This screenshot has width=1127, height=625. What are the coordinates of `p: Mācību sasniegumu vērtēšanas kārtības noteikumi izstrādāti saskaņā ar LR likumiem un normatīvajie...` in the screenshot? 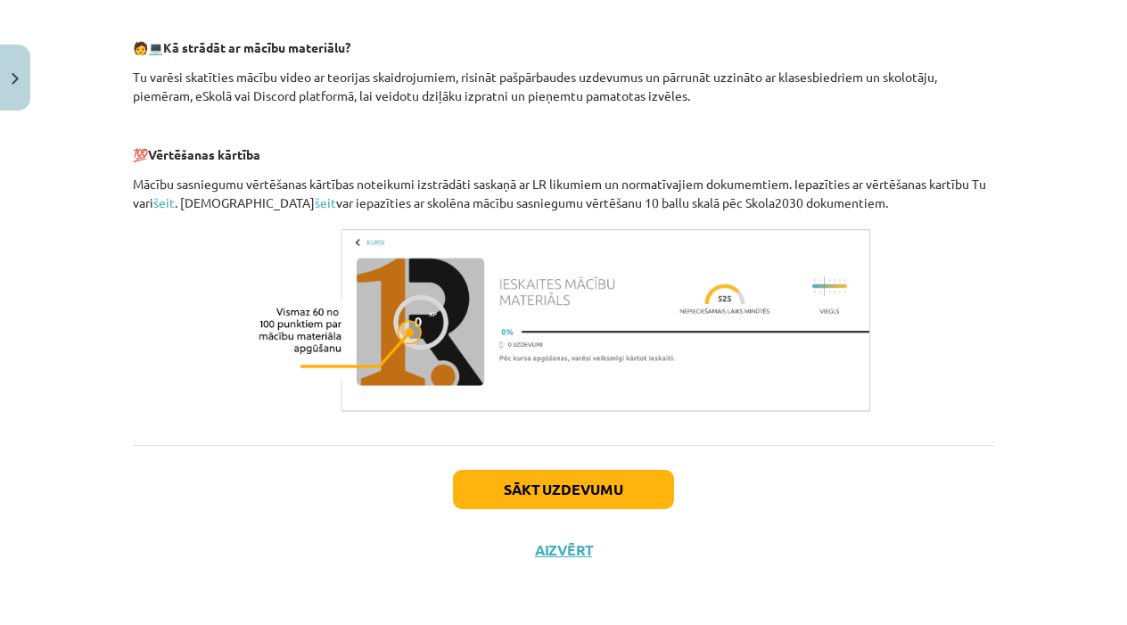 It's located at (563, 193).